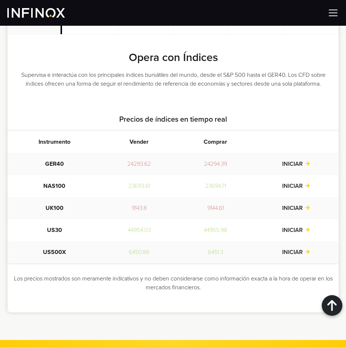 This screenshot has width=346, height=347. Describe the element at coordinates (139, 252) in the screenshot. I see `td: 6450.86` at that location.